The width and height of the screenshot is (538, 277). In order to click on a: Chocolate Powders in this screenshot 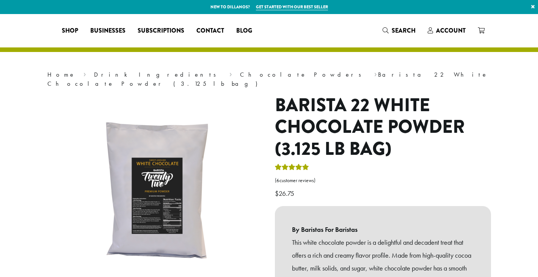, I will do `click(303, 74)`.